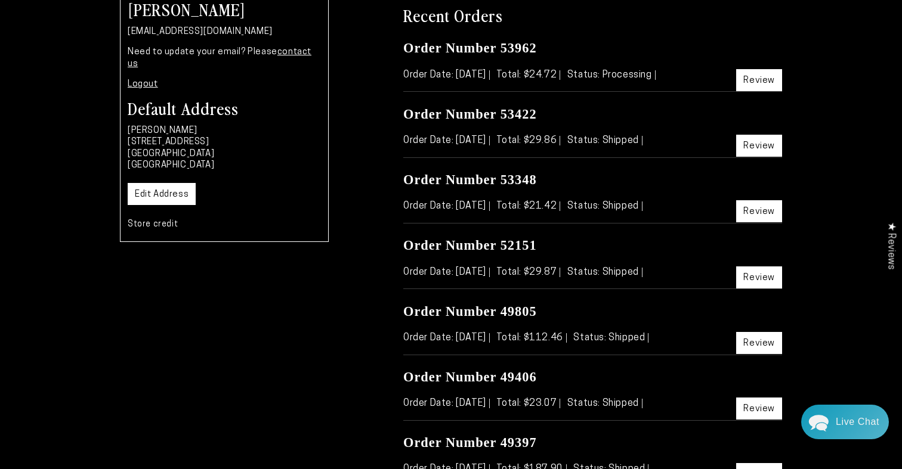 Image resolution: width=902 pixels, height=469 pixels. I want to click on span: Total: $21.42, so click(528, 206).